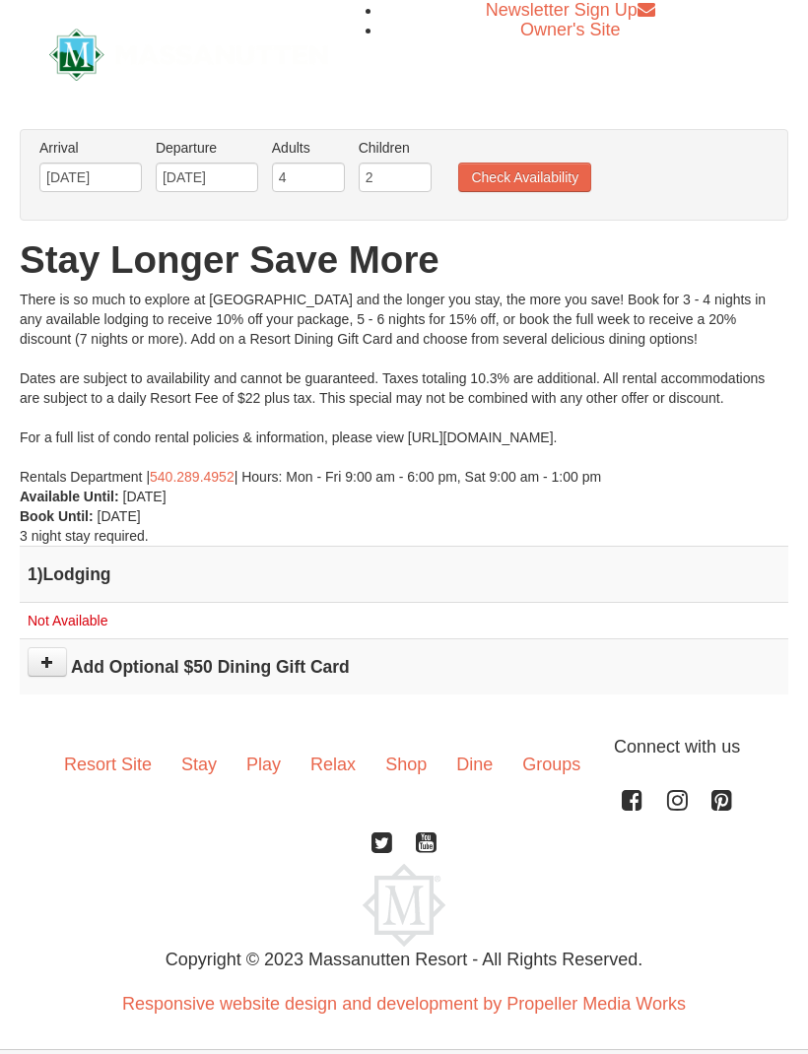 This screenshot has height=1054, width=808. What do you see at coordinates (69, 497) in the screenshot?
I see `strong: Available Until:` at bounding box center [69, 497].